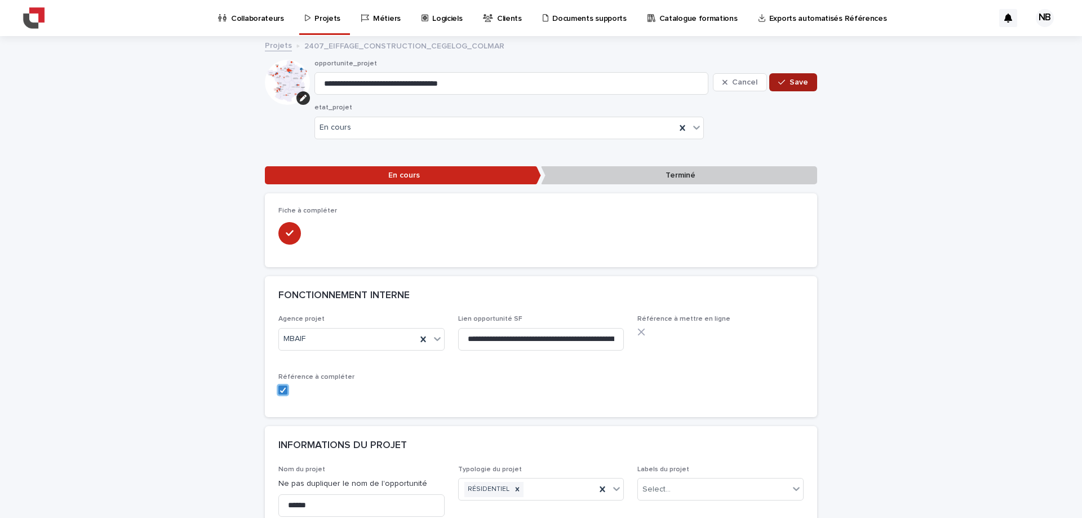 This screenshot has width=1082, height=518. I want to click on span: Labels du projet, so click(663, 469).